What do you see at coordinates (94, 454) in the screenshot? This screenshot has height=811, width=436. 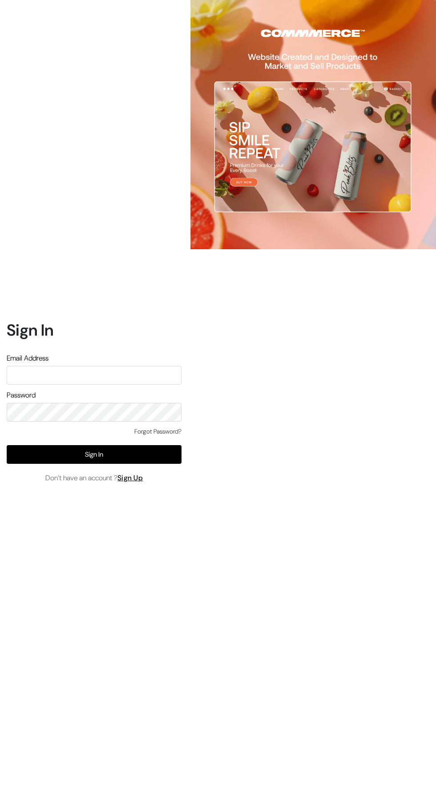 I see `button: Sign In` at bounding box center [94, 454].